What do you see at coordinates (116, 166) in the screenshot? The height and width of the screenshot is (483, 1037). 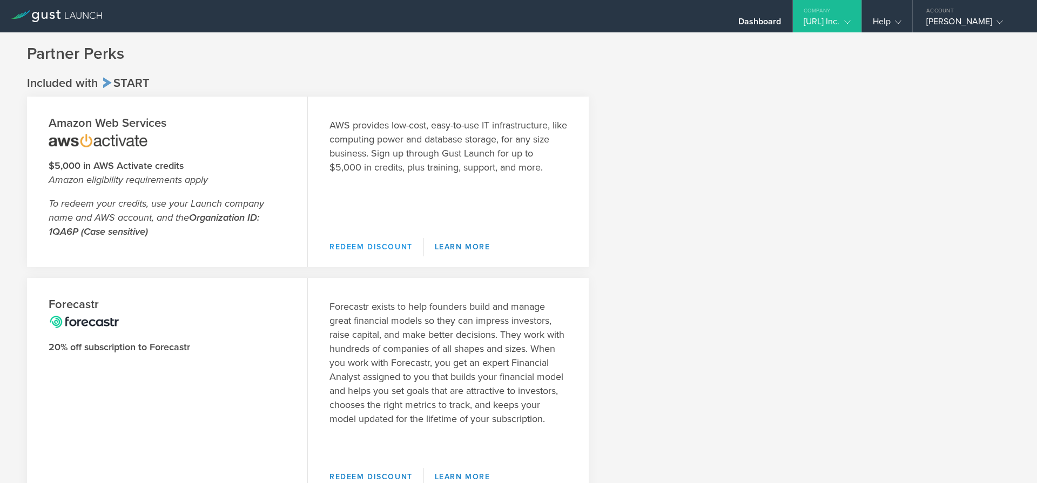 I see `strong: $5,000 in AWS Activate credits` at bounding box center [116, 166].